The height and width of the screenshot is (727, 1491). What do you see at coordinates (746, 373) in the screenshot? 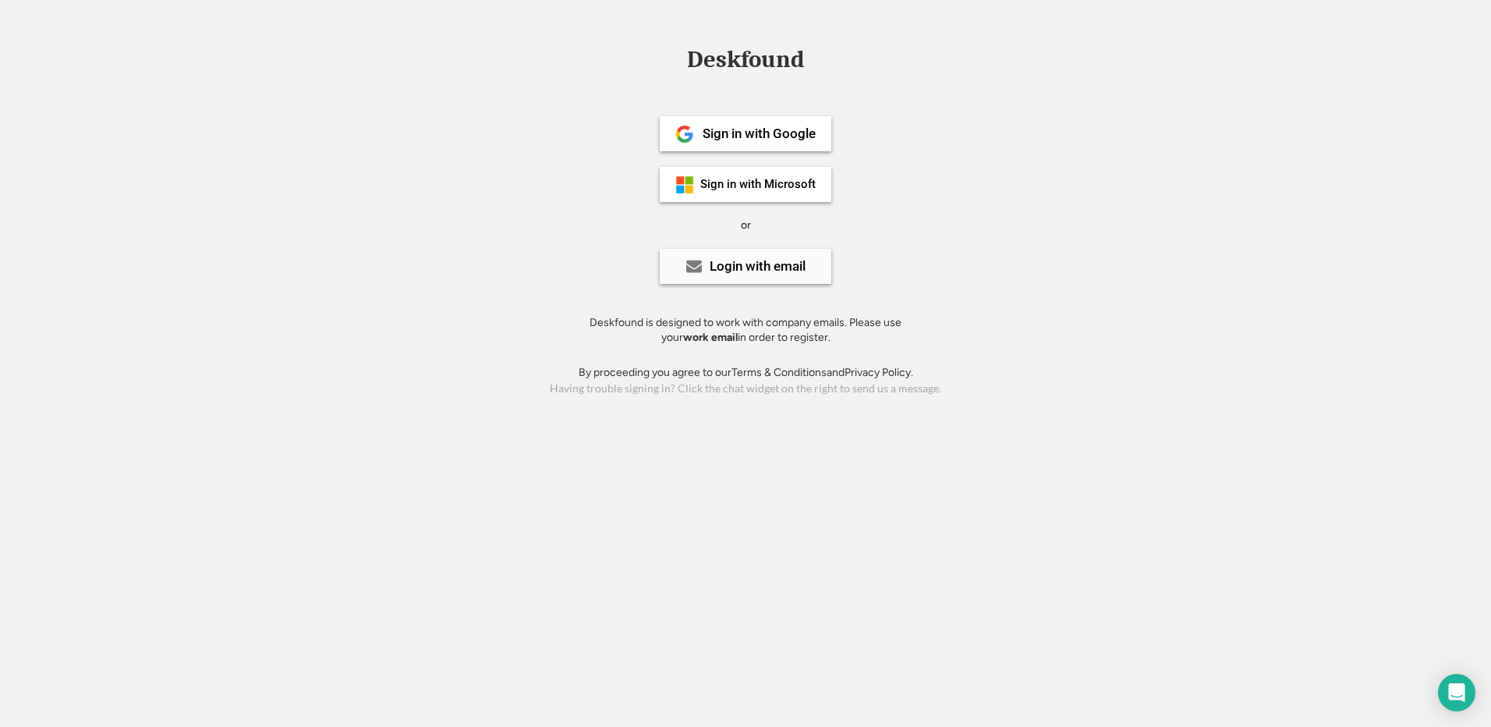
I see `div: By proceeding you agree to our and` at bounding box center [746, 373].